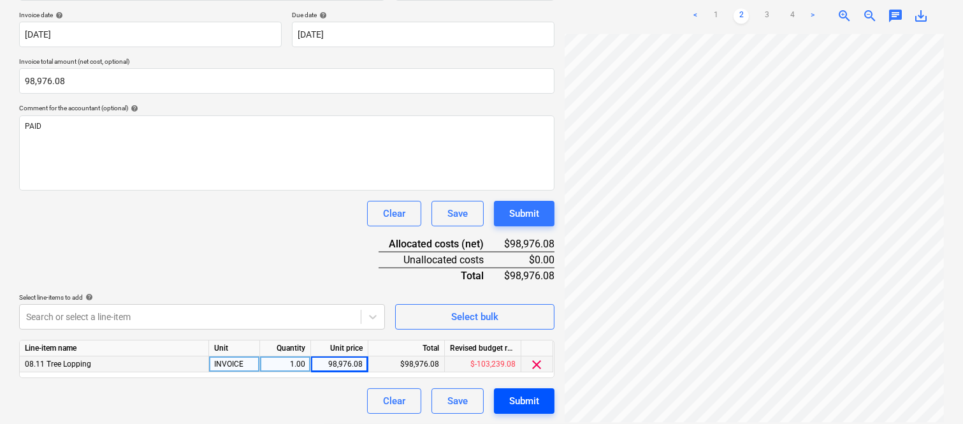  I want to click on a: Previous page, so click(695, 16).